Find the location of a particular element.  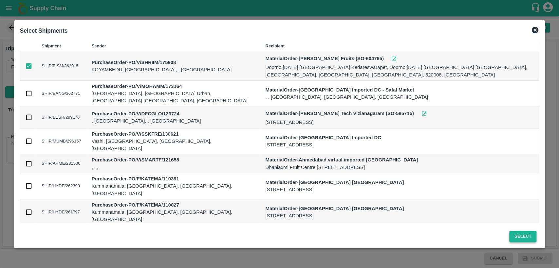

td: SHIP/HYDE/261797 is located at coordinates (61, 213).